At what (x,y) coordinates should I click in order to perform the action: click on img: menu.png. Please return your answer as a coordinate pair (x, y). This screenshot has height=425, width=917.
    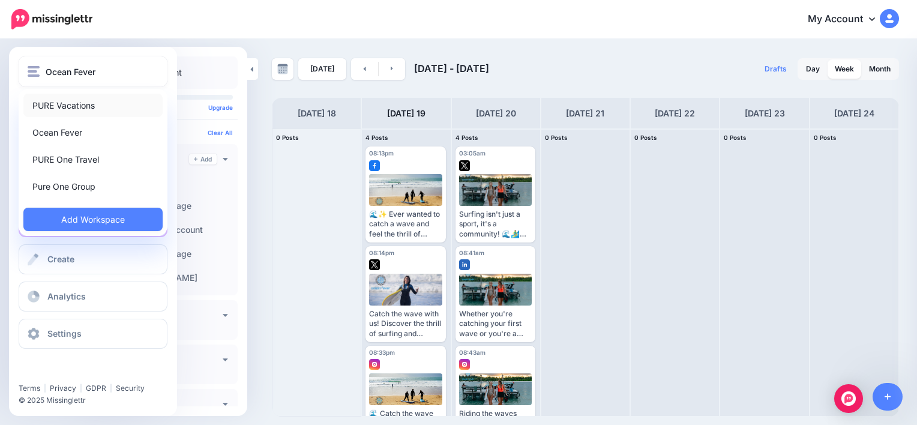
    Looking at the image, I should click on (34, 71).